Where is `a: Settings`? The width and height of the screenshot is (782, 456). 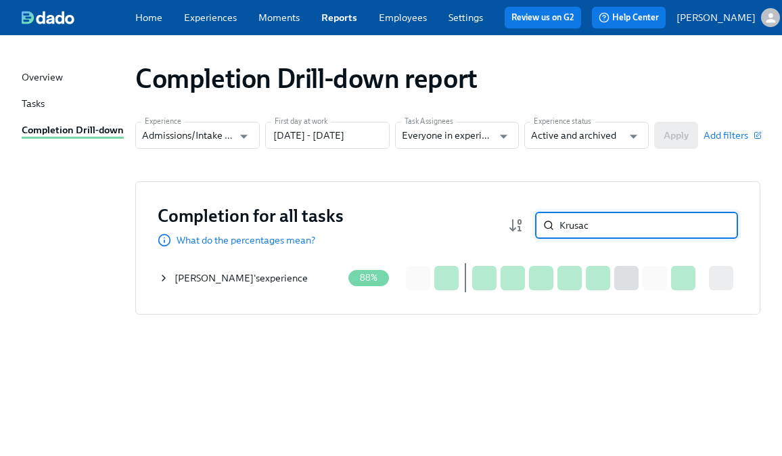 a: Settings is located at coordinates (465, 18).